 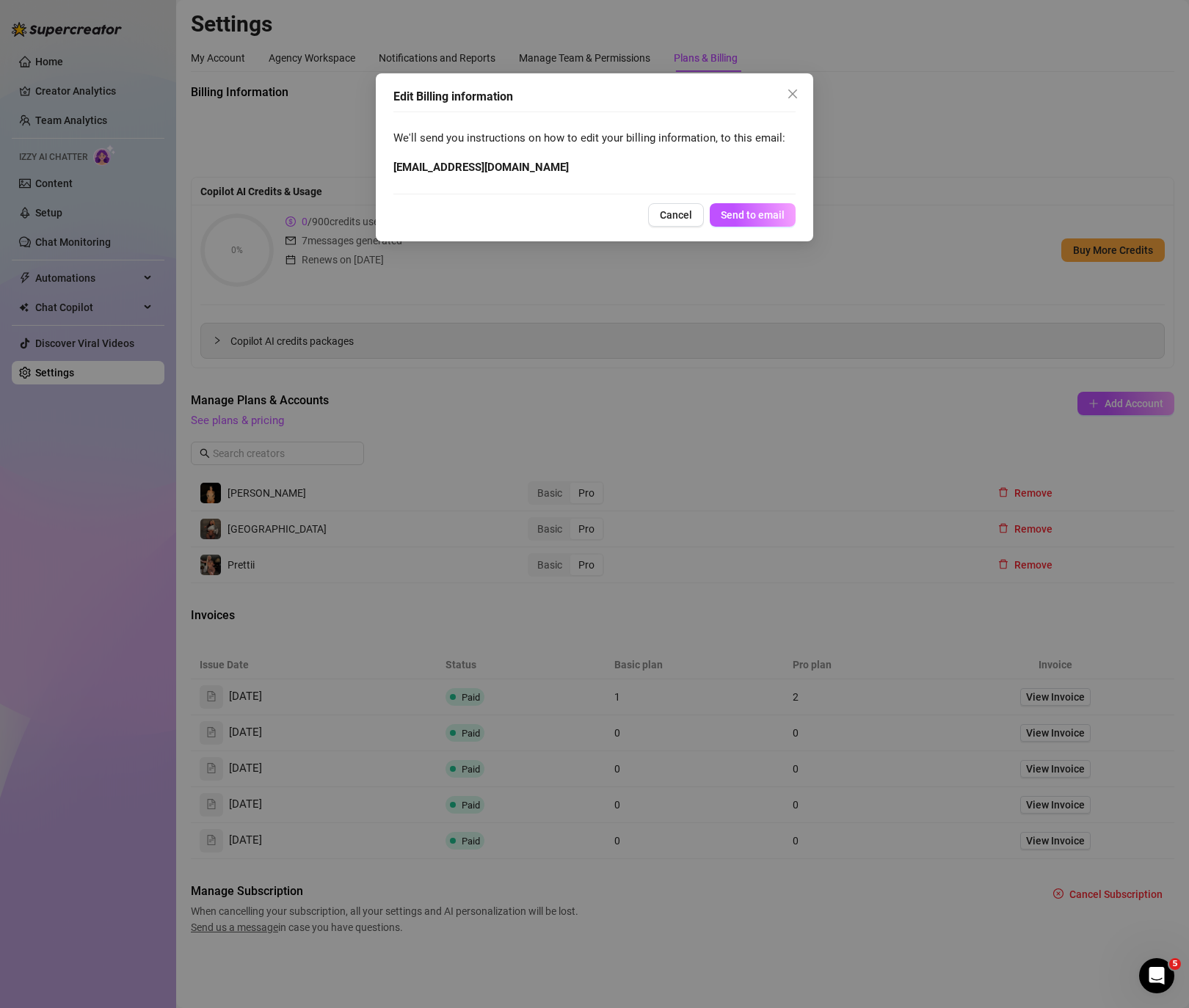 I want to click on span: Cancel, so click(x=676, y=215).